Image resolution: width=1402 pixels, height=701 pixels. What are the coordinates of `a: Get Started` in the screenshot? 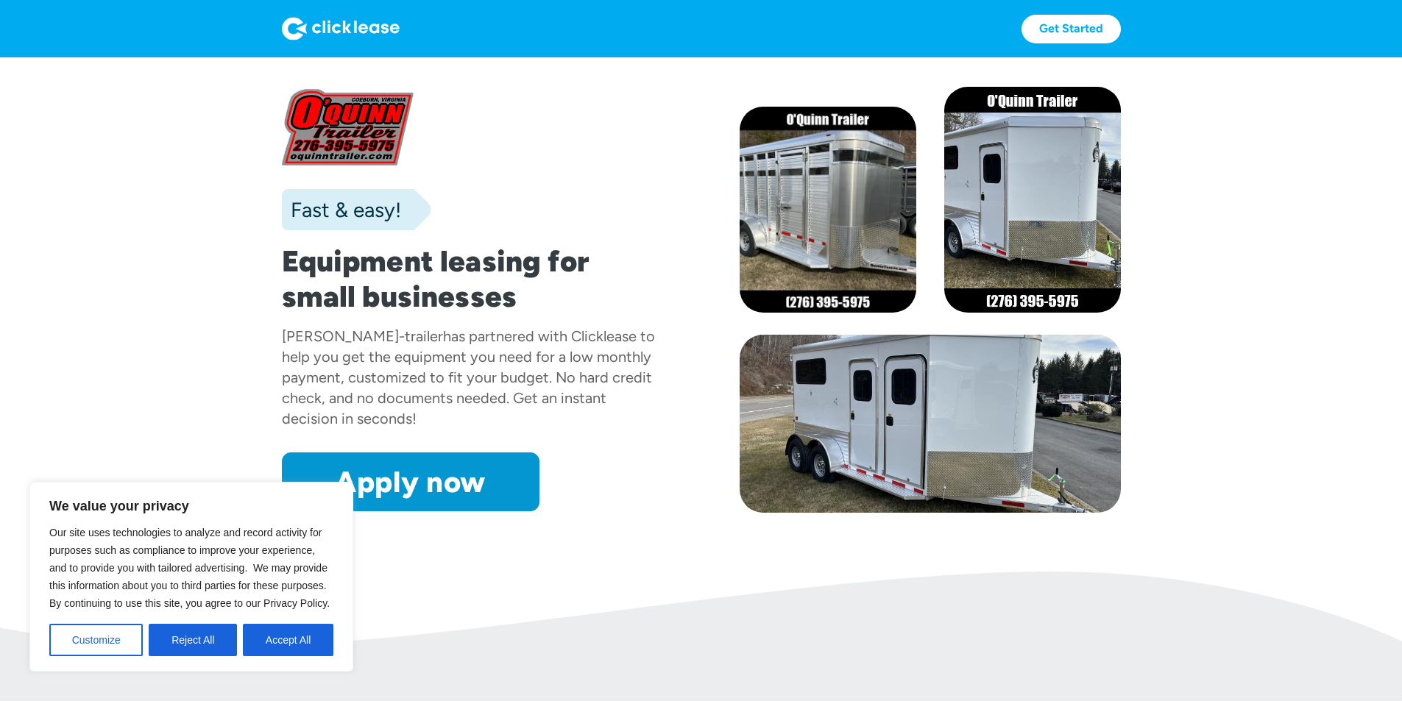 It's located at (1071, 29).